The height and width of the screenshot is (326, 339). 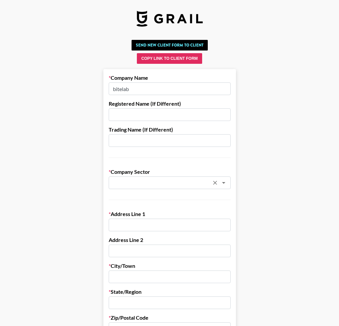 I want to click on label: Company Name, so click(x=170, y=78).